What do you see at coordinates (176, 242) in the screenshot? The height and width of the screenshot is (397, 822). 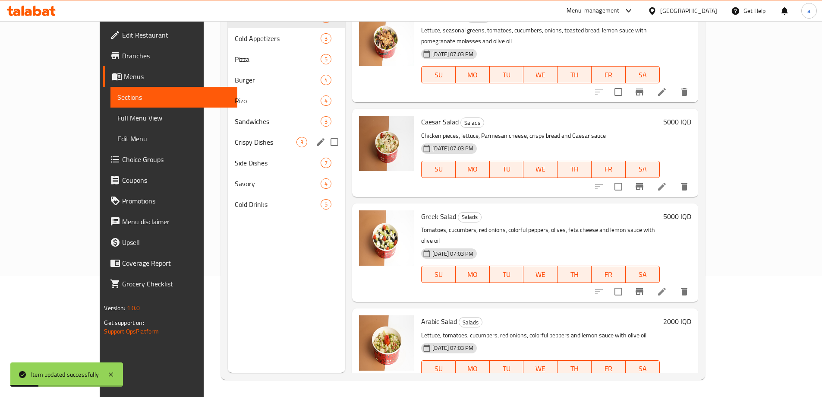 I see `span: Upsell` at bounding box center [176, 242].